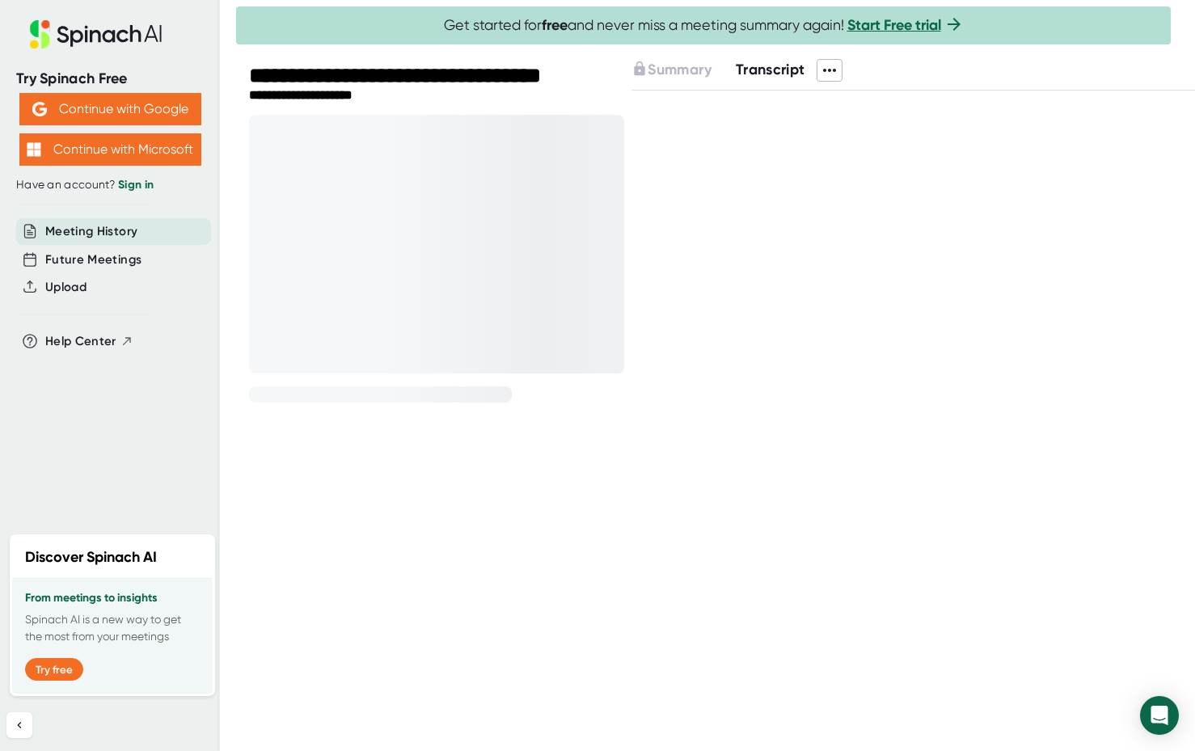 The height and width of the screenshot is (751, 1195). Describe the element at coordinates (136, 184) in the screenshot. I see `a: Sign in` at that location.